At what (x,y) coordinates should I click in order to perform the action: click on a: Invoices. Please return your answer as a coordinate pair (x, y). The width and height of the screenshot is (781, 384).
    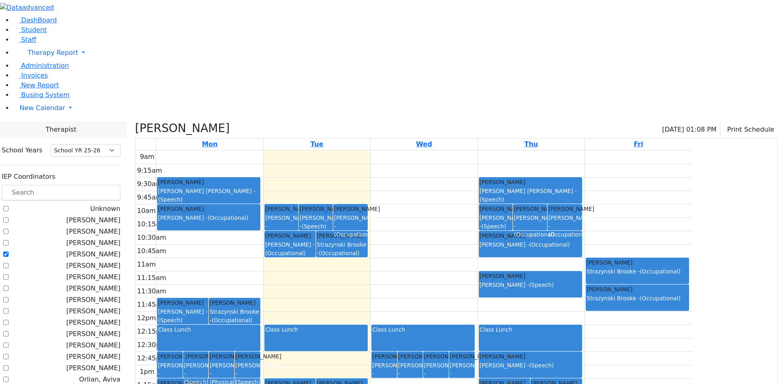
    Looking at the image, I should click on (31, 75).